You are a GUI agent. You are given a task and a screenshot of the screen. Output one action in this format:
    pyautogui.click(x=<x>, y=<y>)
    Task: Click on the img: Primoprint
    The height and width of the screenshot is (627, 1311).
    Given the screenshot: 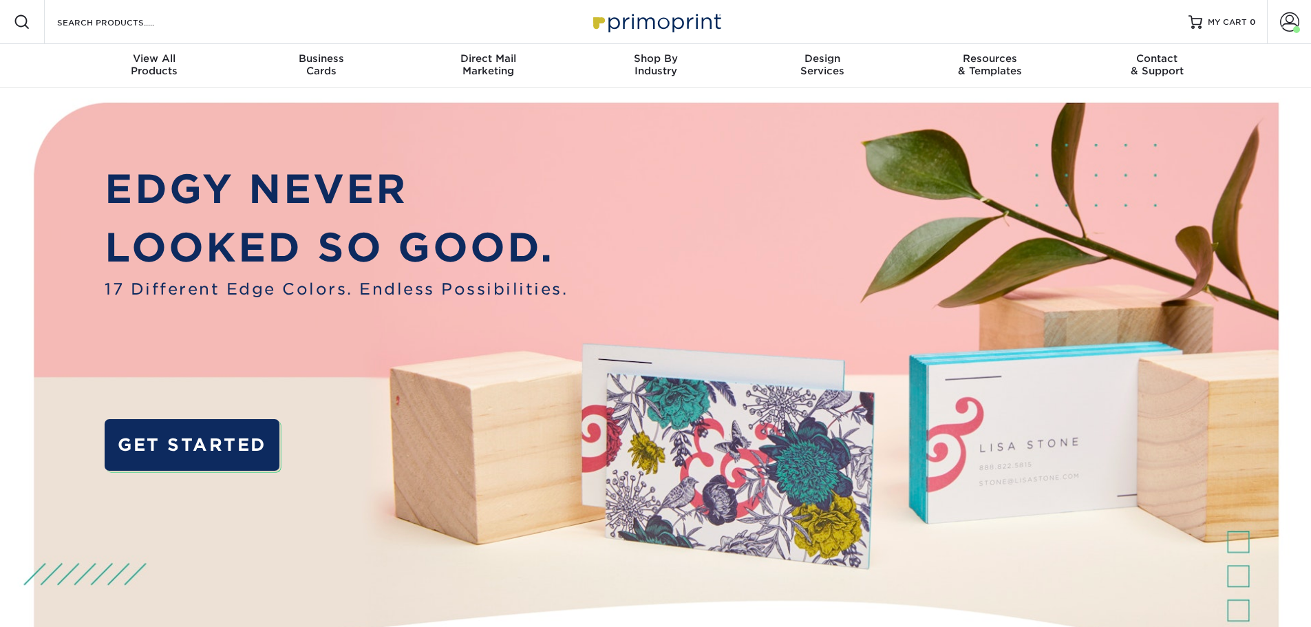 What is the action you would take?
    pyautogui.click(x=656, y=21)
    